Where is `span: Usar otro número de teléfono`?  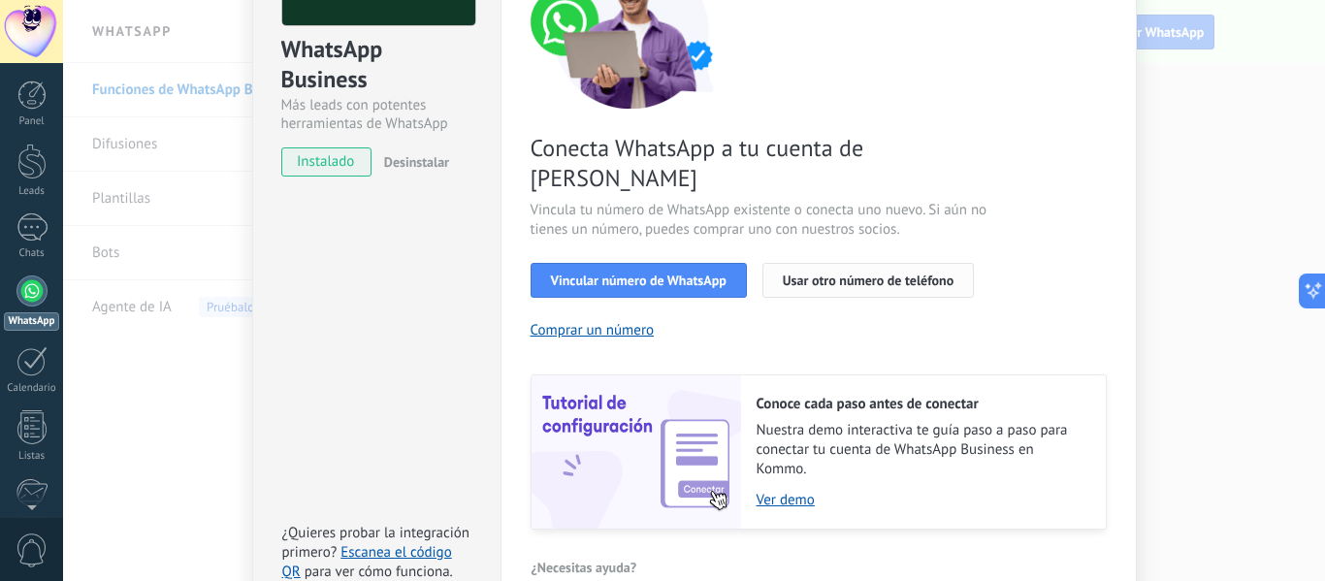 span: Usar otro número de teléfono is located at coordinates (868, 280).